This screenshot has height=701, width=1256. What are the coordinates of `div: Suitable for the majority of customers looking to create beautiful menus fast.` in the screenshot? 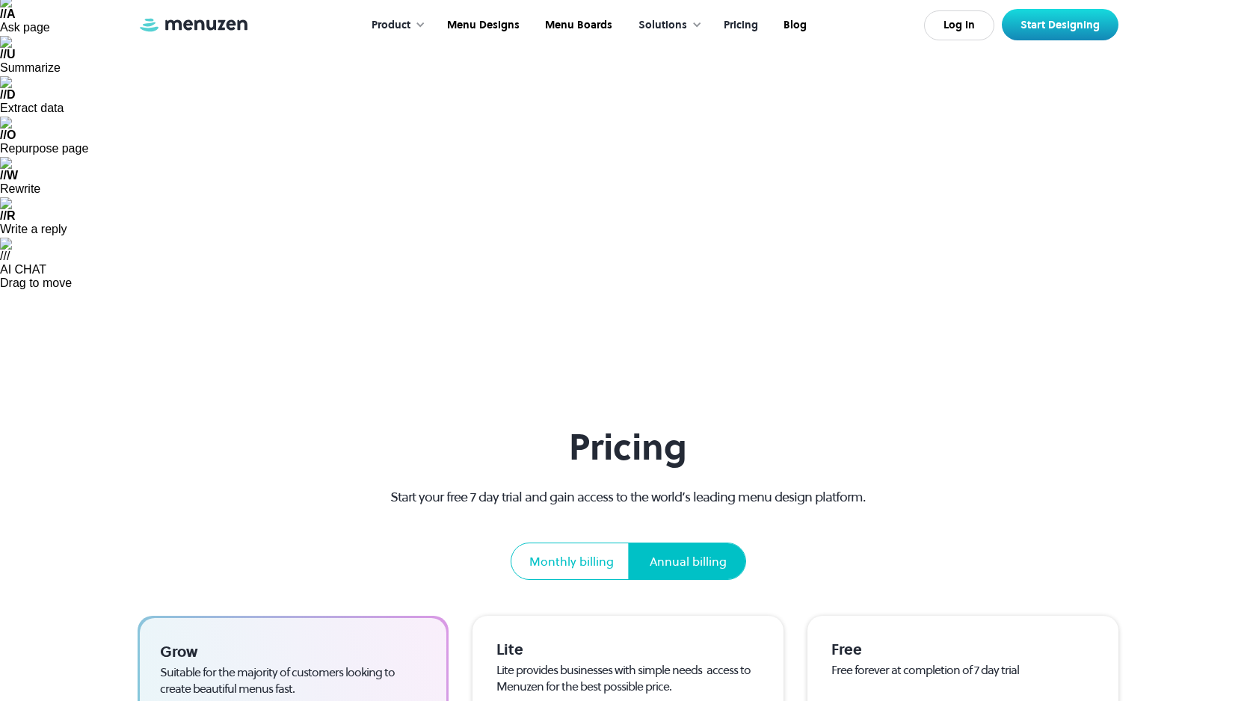 It's located at (293, 680).